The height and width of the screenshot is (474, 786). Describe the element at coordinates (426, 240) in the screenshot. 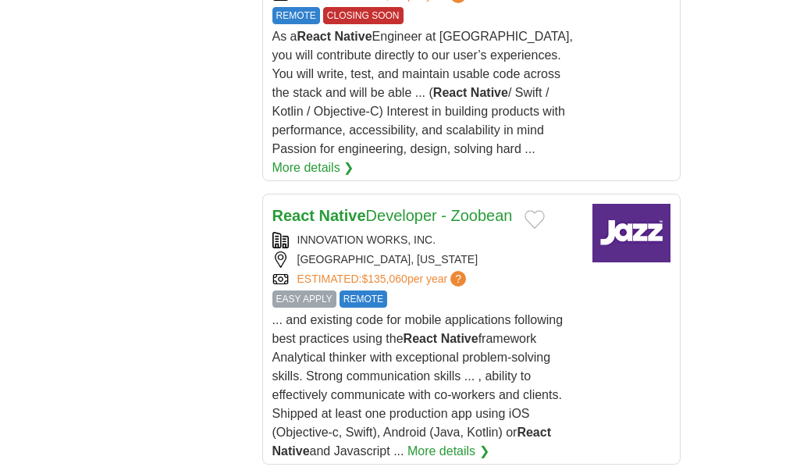

I see `div: INNOVATION WORKS, INC.` at that location.